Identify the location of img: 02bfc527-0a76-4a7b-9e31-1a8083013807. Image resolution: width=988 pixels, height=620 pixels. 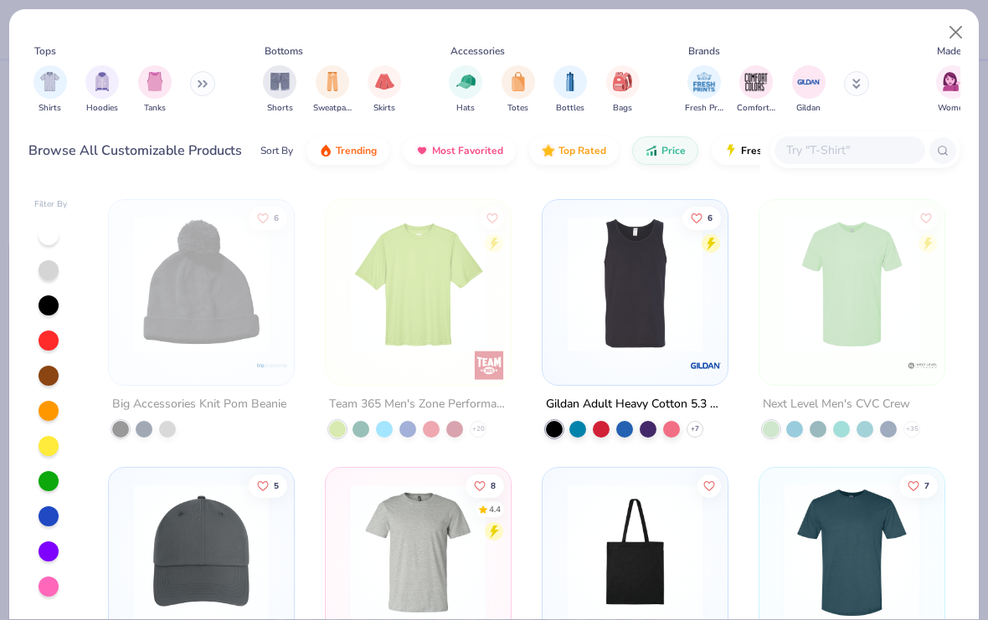
(418, 552).